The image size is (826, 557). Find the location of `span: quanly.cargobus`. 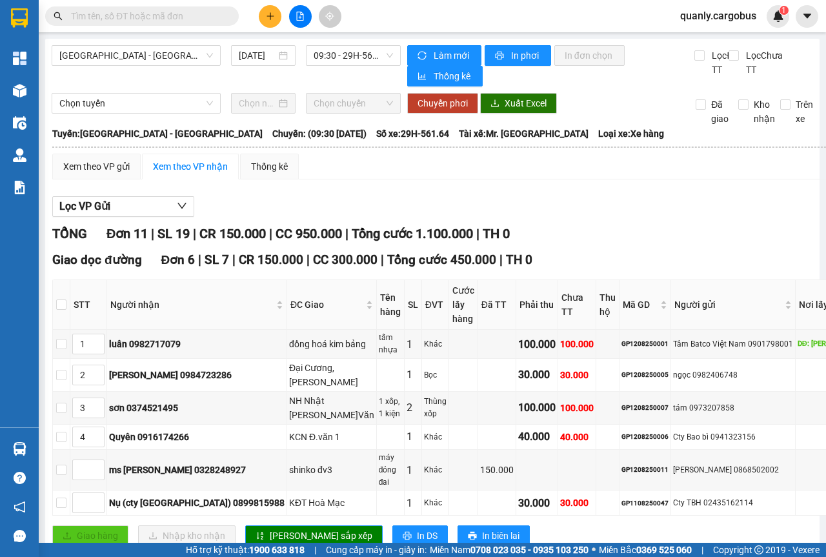

span: quanly.cargobus is located at coordinates (718, 15).